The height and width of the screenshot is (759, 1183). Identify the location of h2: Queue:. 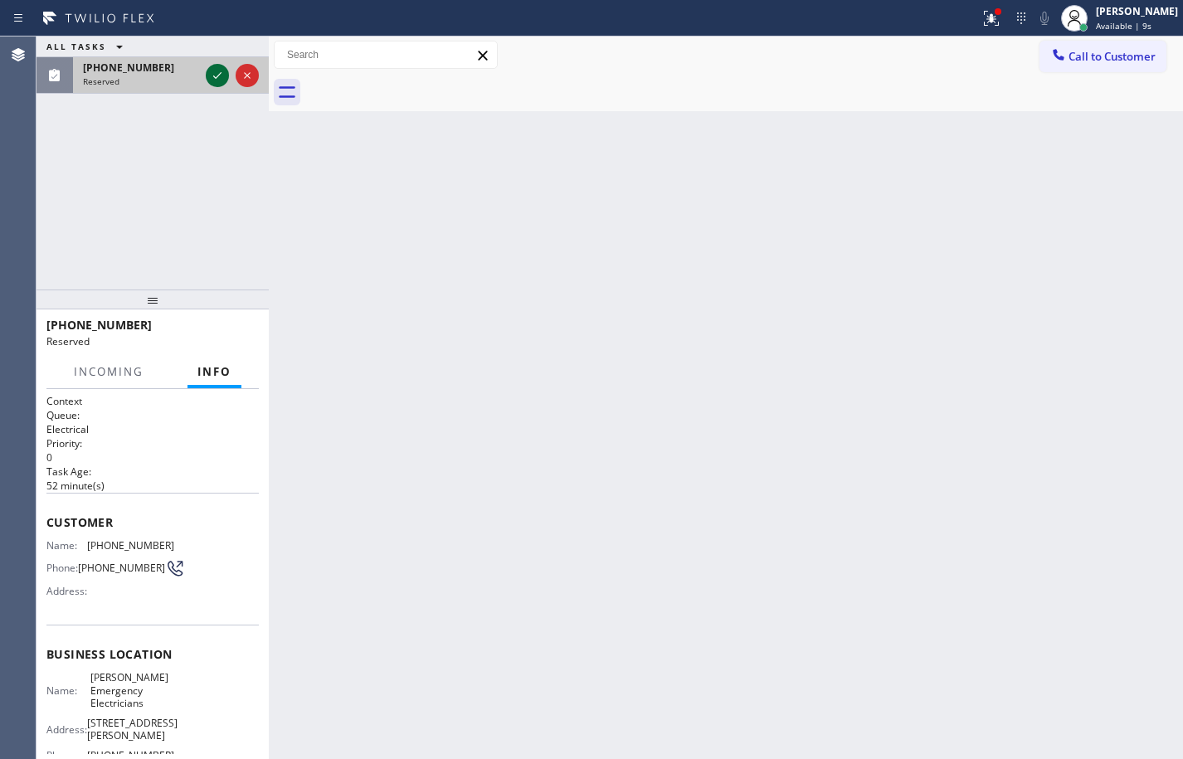
(153, 415).